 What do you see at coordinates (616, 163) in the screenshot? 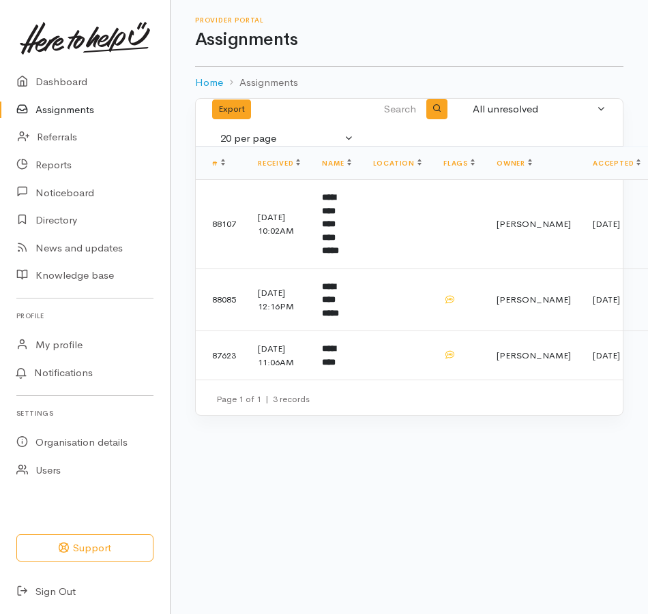
I see `a: Accepted` at bounding box center [616, 163].